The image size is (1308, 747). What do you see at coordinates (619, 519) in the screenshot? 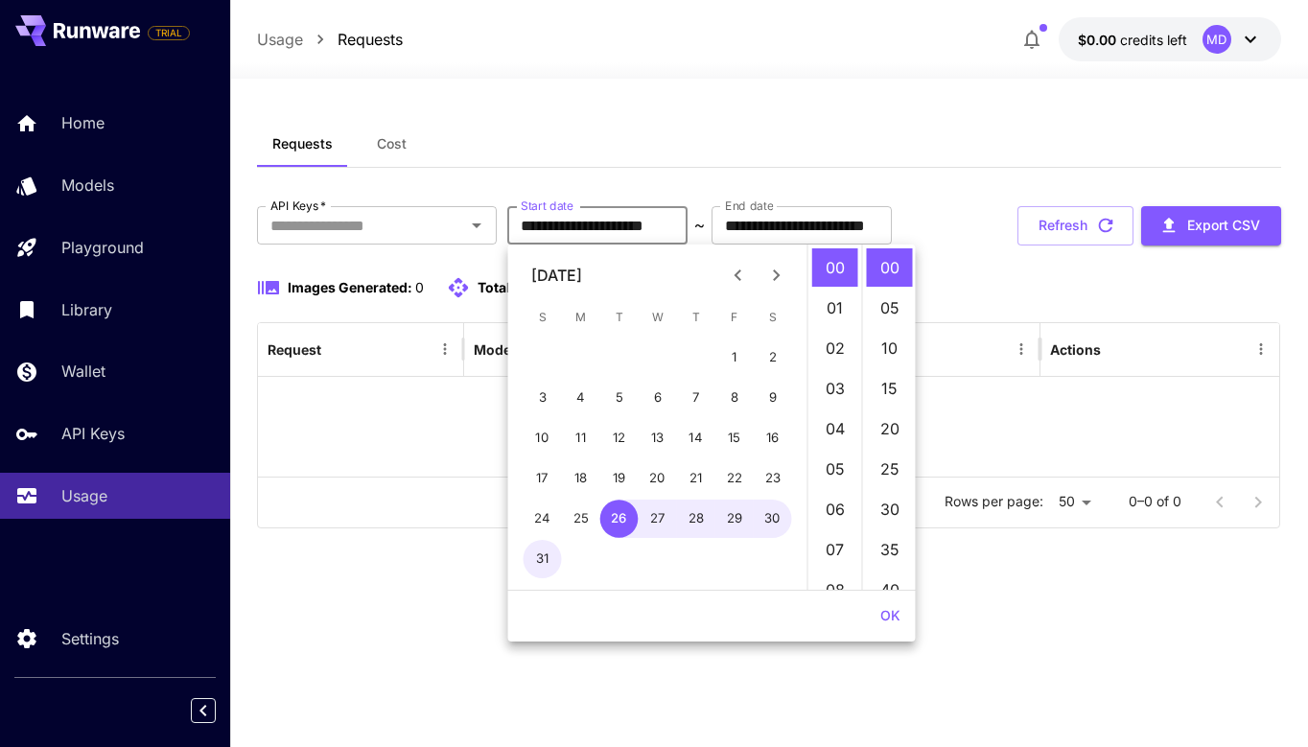
I see `button: 26` at bounding box center [619, 519].